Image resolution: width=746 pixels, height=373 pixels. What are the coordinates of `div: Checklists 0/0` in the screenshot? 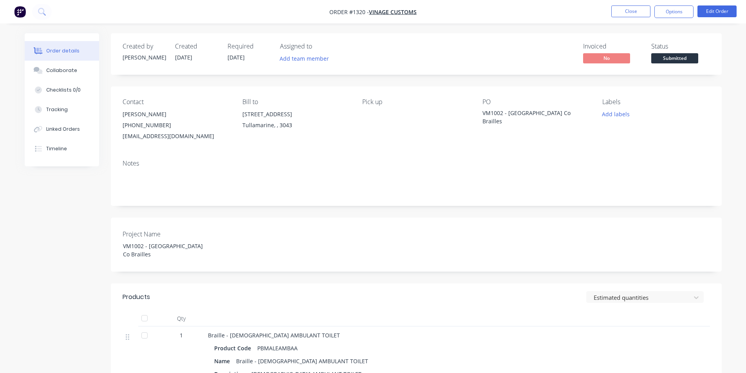 It's located at (63, 90).